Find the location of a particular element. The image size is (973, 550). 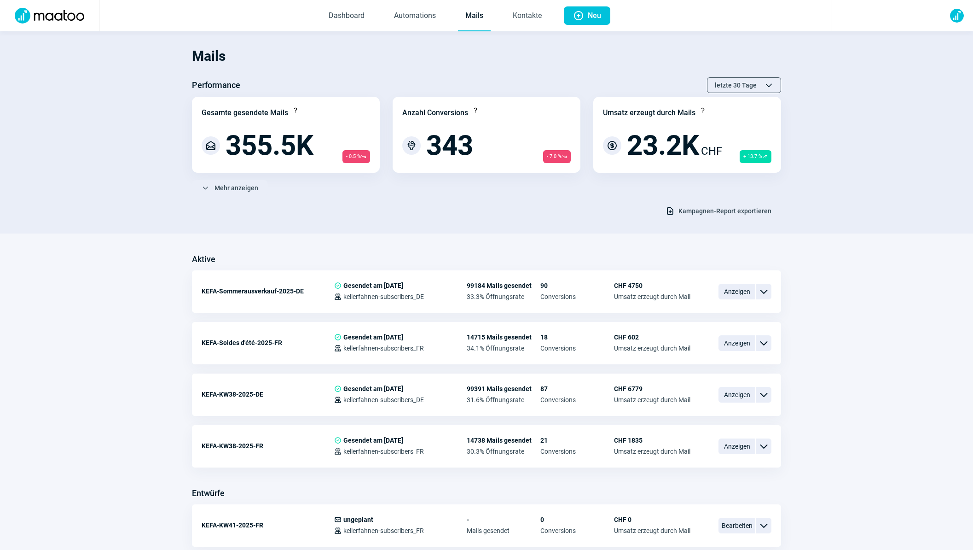

button: Kampagnen-Report exportieren is located at coordinates (719, 211).